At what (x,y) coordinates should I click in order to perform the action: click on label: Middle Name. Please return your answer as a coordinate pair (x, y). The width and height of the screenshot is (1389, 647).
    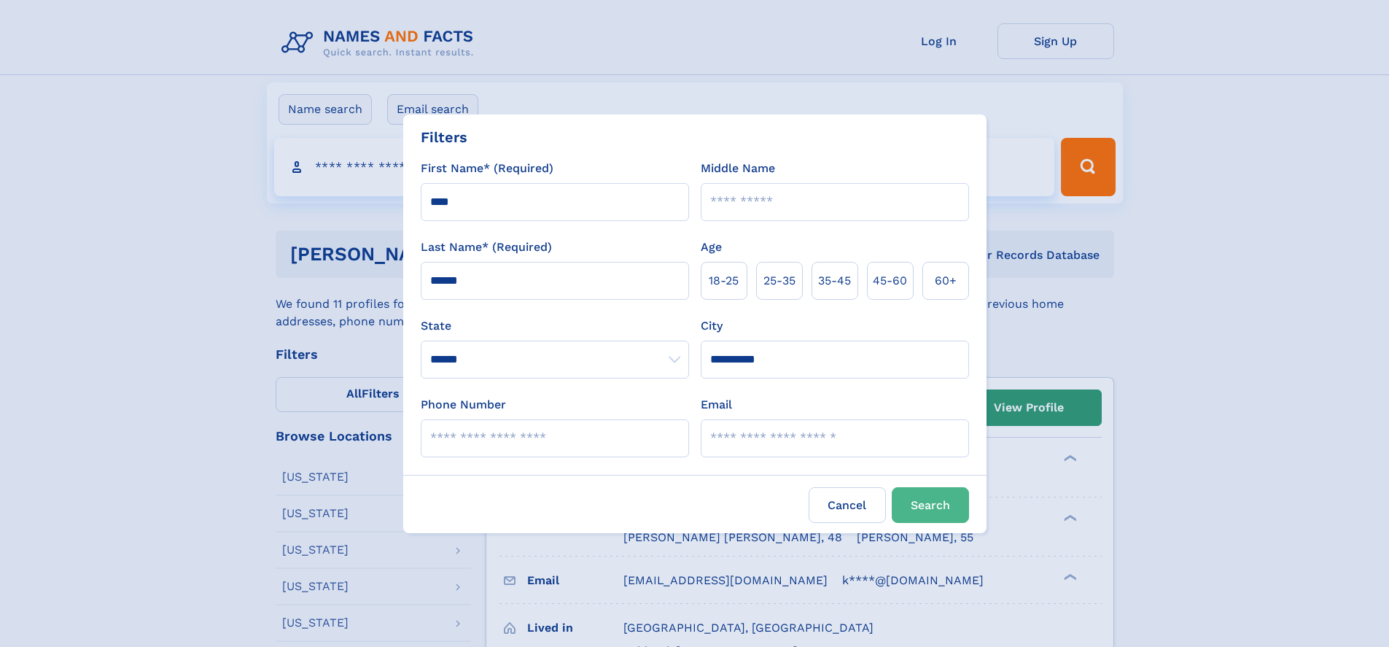
    Looking at the image, I should click on (738, 168).